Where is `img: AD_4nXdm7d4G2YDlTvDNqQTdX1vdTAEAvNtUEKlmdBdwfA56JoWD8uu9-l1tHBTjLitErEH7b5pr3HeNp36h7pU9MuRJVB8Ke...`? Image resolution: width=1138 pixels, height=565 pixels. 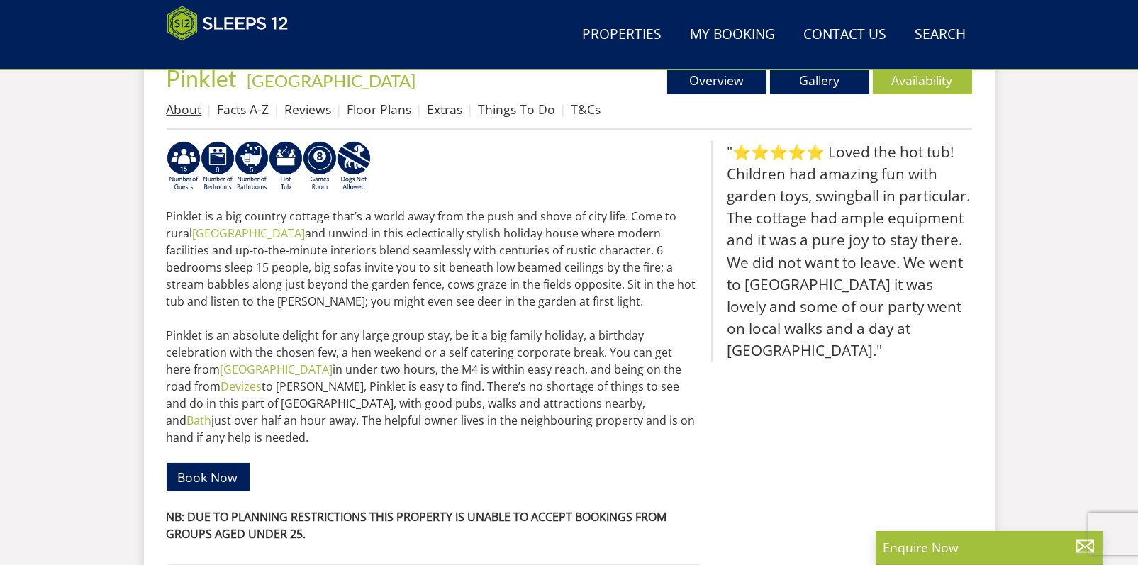 img: AD_4nXdm7d4G2YDlTvDNqQTdX1vdTAEAvNtUEKlmdBdwfA56JoWD8uu9-l1tHBTjLitErEH7b5pr3HeNp36h7pU9MuRJVB8Ke... is located at coordinates (184, 167).